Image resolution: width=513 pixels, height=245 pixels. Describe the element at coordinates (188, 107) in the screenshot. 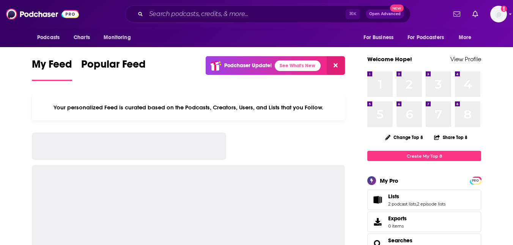

I see `div: Your personalized Feed is curated based on the Podcasts, Creators, Users, and Lists that you Follow.` at that location.